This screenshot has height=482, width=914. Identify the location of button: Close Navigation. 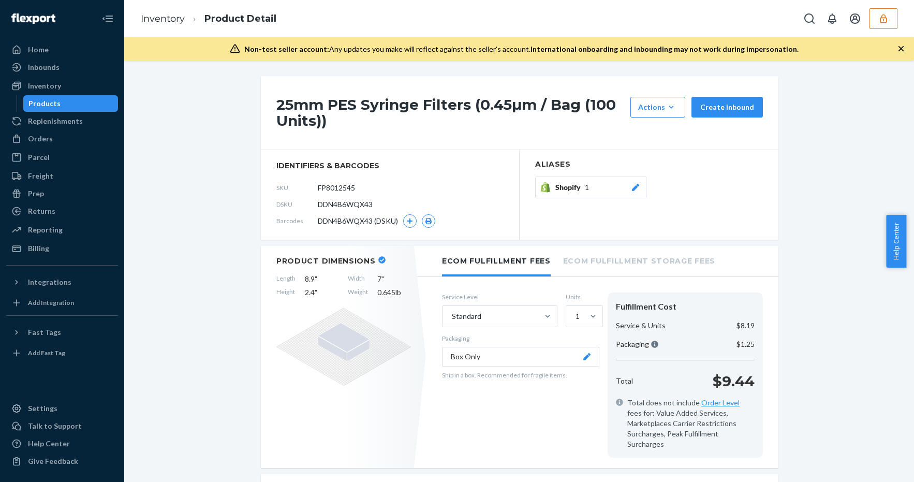
(108, 19).